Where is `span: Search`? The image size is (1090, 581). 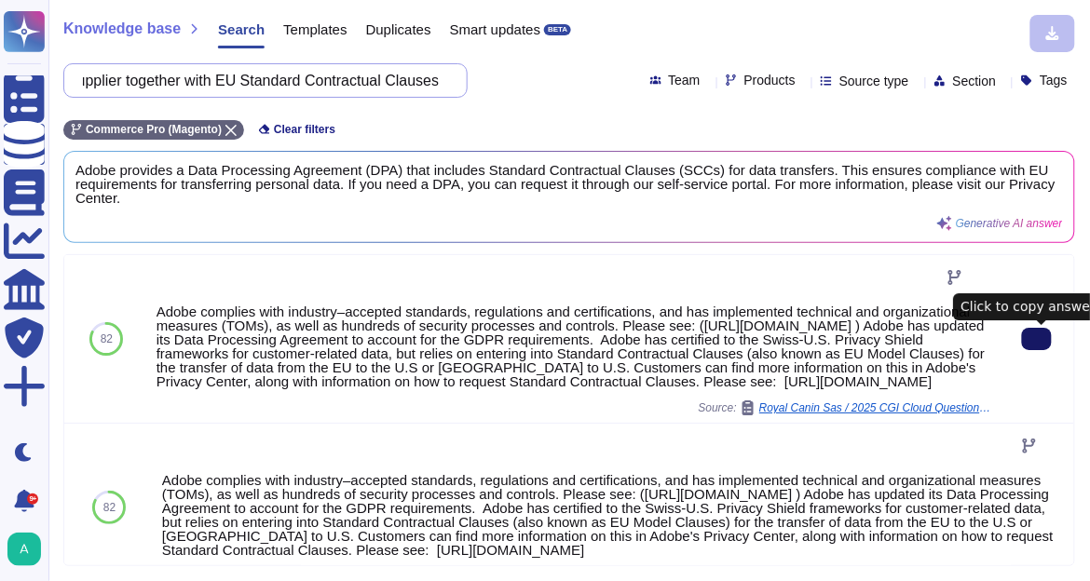
span: Search is located at coordinates (241, 29).